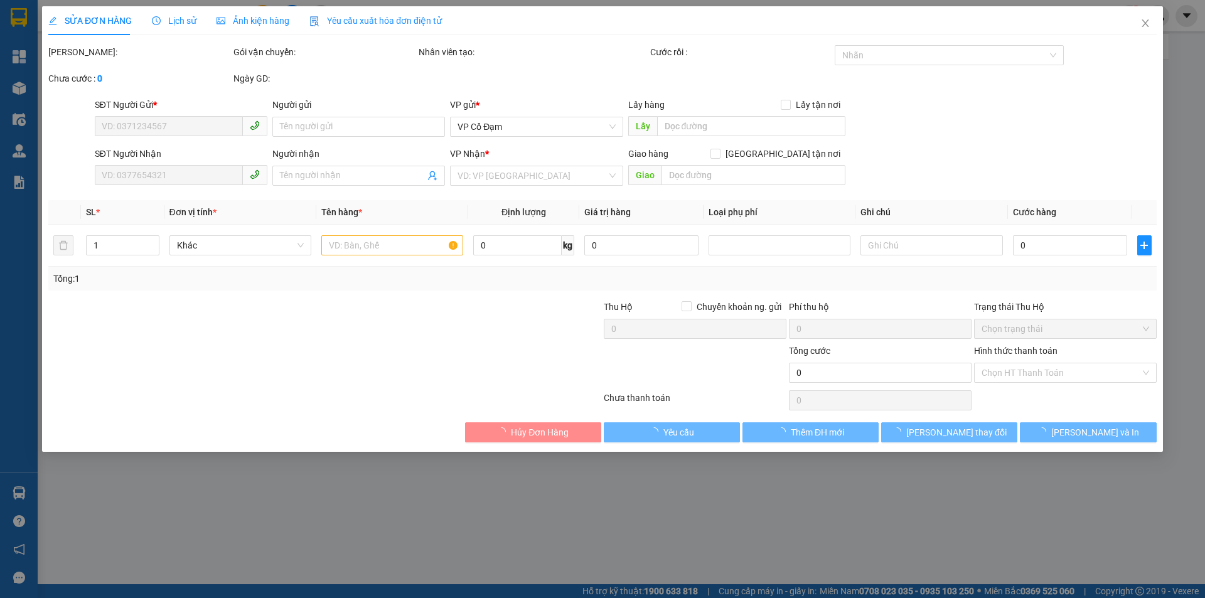  What do you see at coordinates (679, 433) in the screenshot?
I see `span: Yêu cầu` at bounding box center [679, 433].